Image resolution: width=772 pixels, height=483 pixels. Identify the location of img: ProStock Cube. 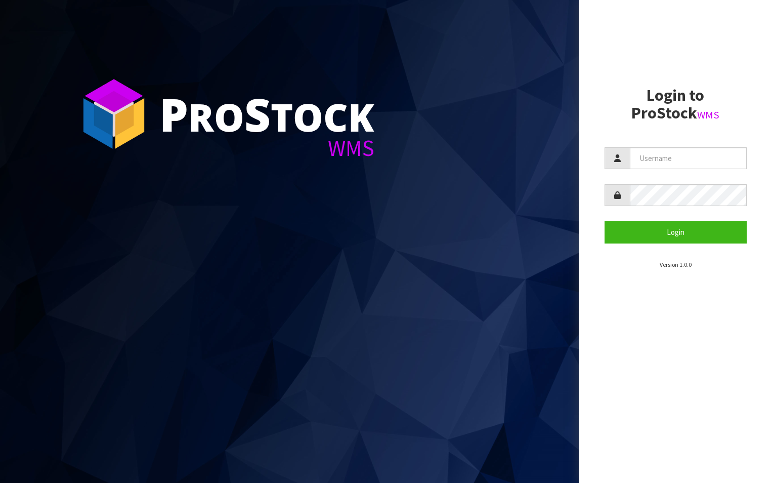
(114, 114).